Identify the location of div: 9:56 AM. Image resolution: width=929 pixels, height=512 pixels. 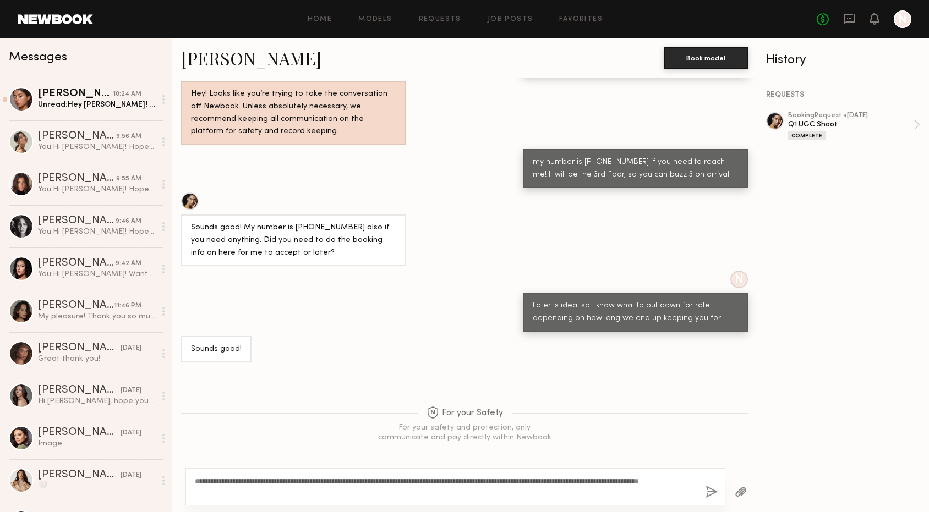
(129, 137).